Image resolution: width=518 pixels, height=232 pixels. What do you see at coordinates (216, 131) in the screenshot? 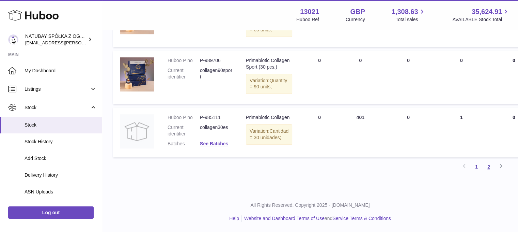
I see `dd: collagen30es` at bounding box center [216, 131].